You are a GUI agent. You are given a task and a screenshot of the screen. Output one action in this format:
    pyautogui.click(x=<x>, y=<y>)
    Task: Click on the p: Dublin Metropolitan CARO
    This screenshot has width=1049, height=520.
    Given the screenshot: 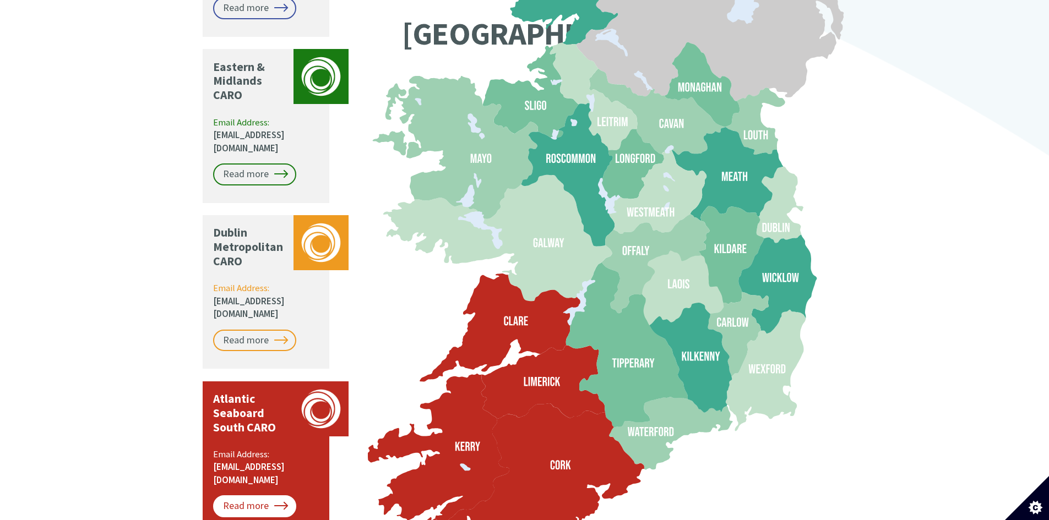 What is the action you would take?
    pyautogui.click(x=251, y=247)
    